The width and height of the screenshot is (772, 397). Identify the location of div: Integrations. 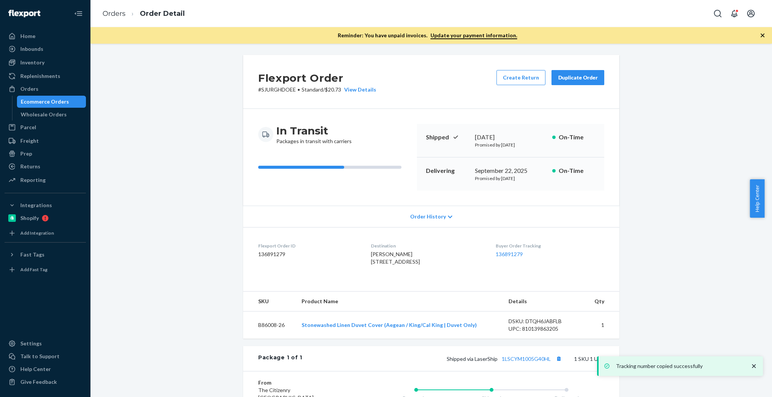
(36, 206).